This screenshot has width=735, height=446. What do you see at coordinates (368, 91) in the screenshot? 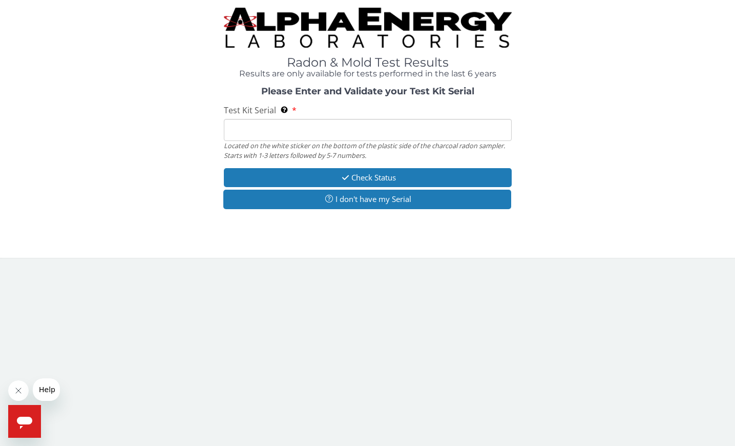
I see `strong: Please Enter and Validate your Test Kit Serial` at bounding box center [368, 91].